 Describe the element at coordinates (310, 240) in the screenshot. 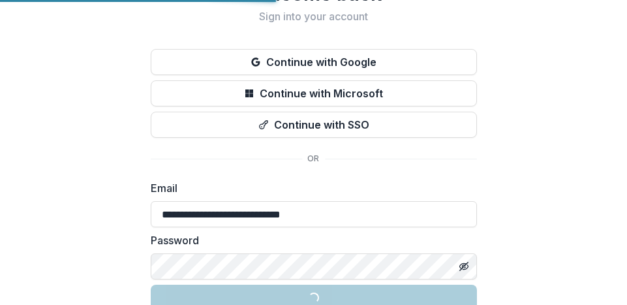

I see `label: Password` at that location.